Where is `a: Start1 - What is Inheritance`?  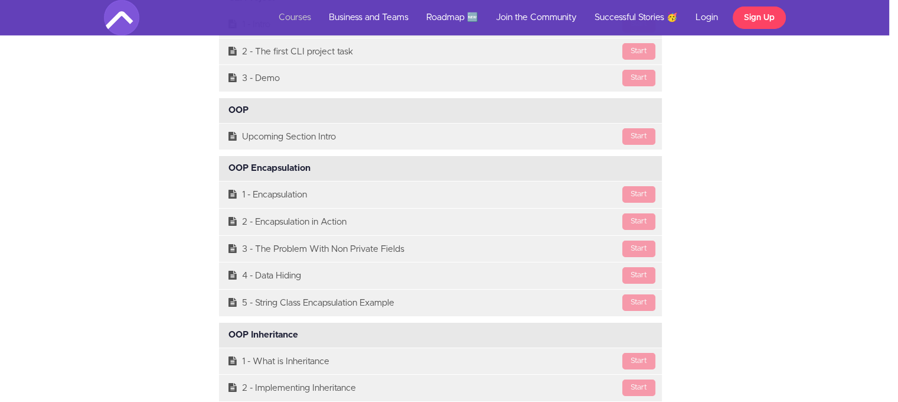 a: Start1 - What is Inheritance is located at coordinates (440, 361).